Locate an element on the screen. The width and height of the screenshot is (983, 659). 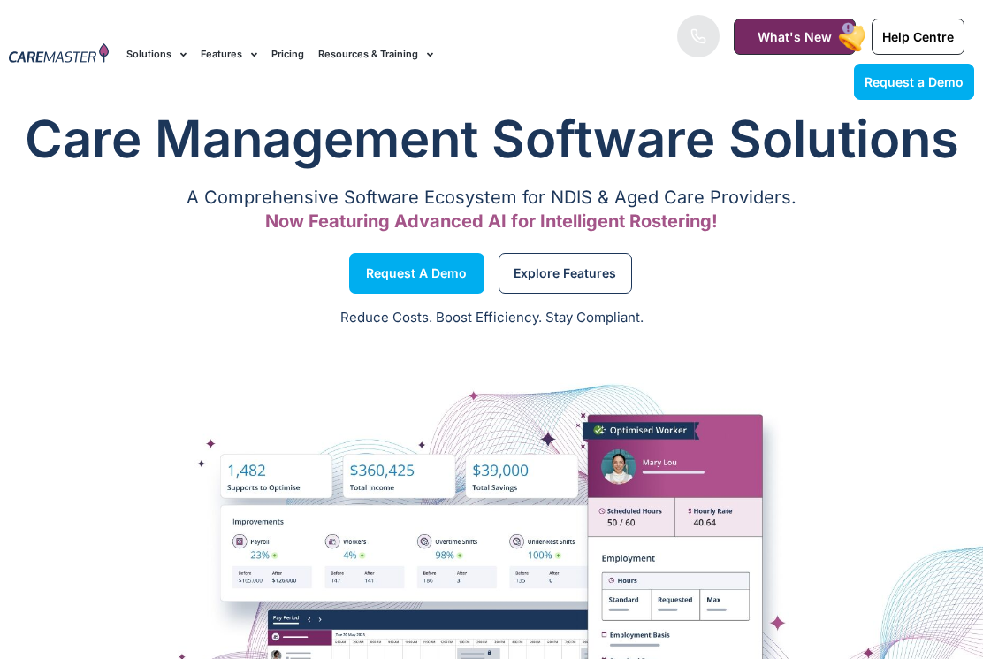
a: What's New is located at coordinates (795, 36).